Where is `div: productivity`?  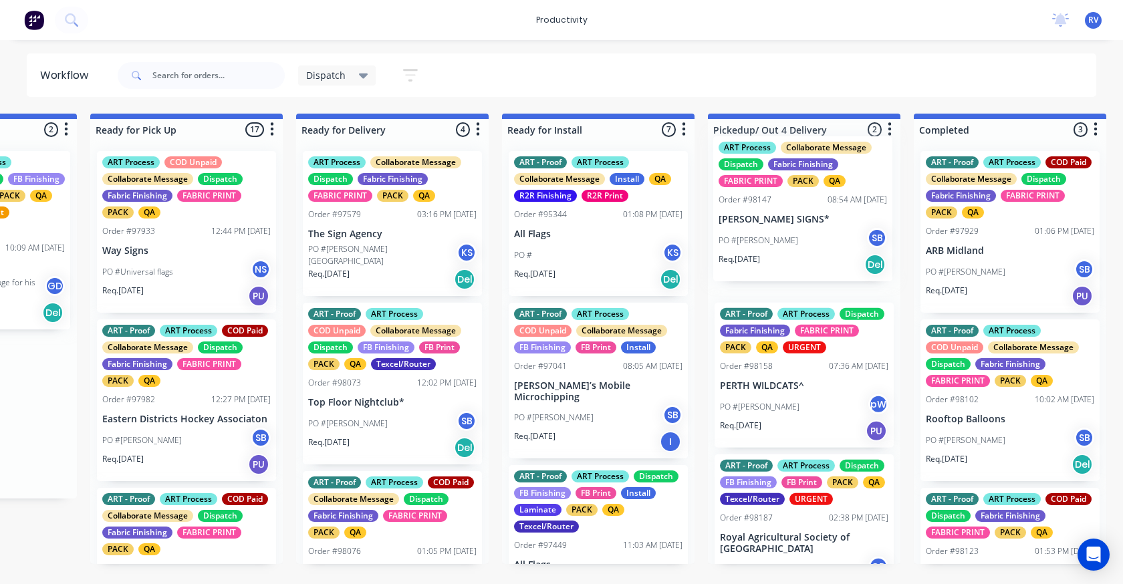 div: productivity is located at coordinates (561, 20).